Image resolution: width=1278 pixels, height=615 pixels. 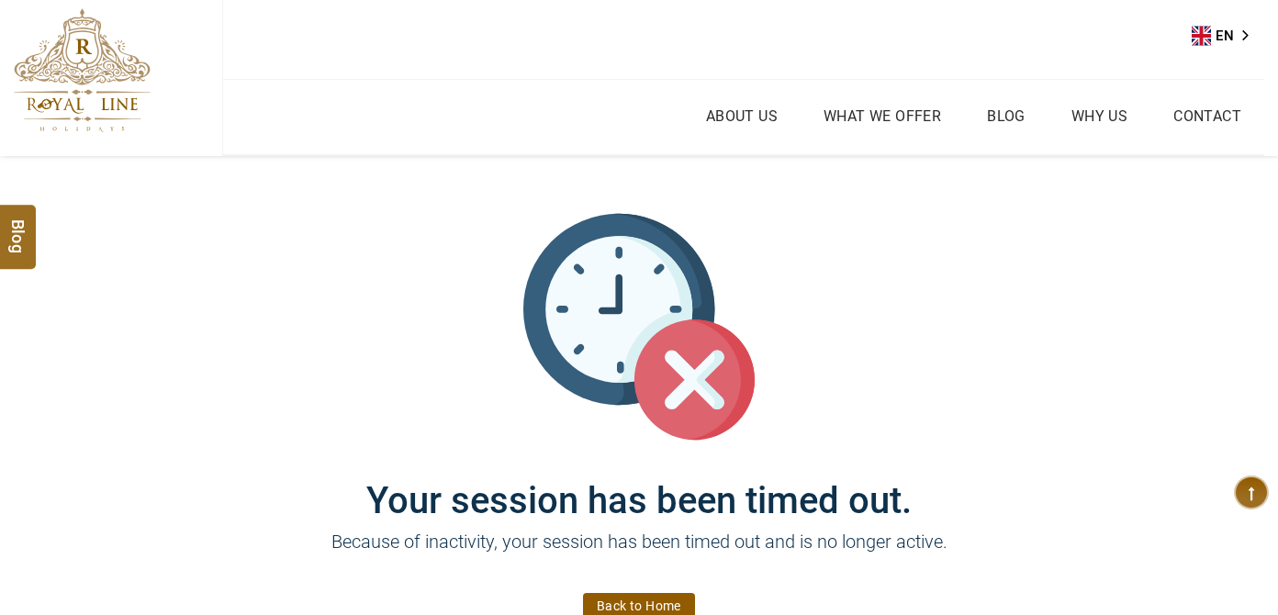 I want to click on a: Contact, so click(x=1207, y=116).